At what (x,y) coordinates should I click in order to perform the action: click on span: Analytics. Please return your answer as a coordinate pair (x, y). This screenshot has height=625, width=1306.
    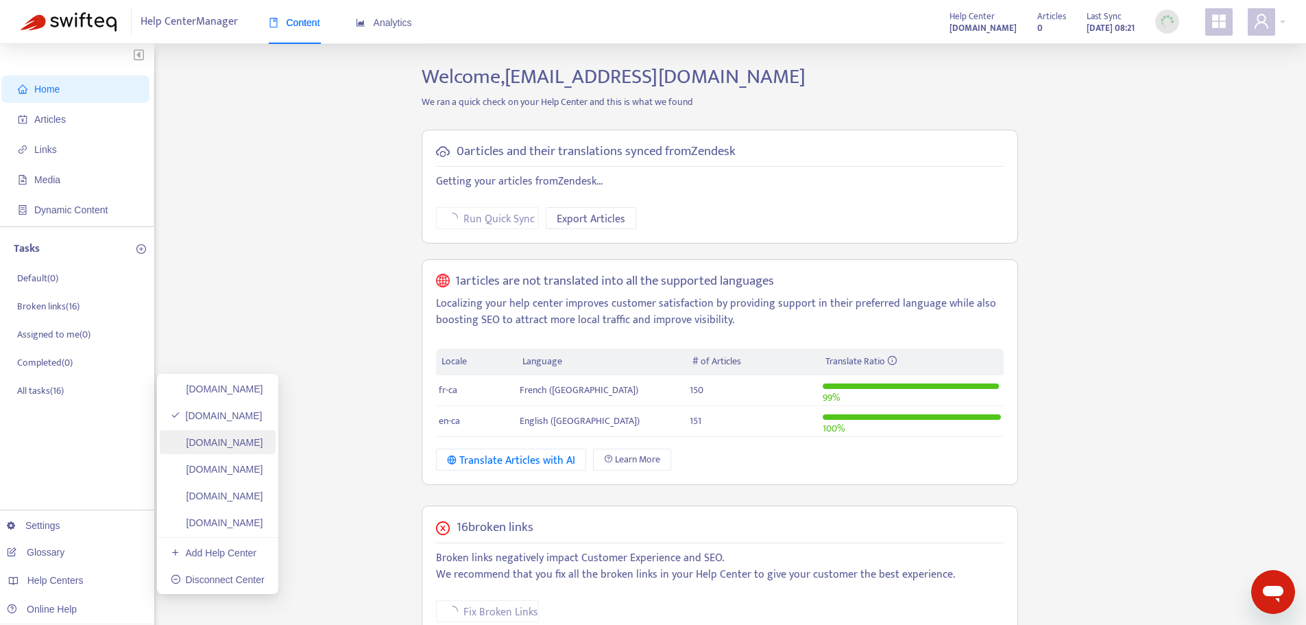
    Looking at the image, I should click on (384, 23).